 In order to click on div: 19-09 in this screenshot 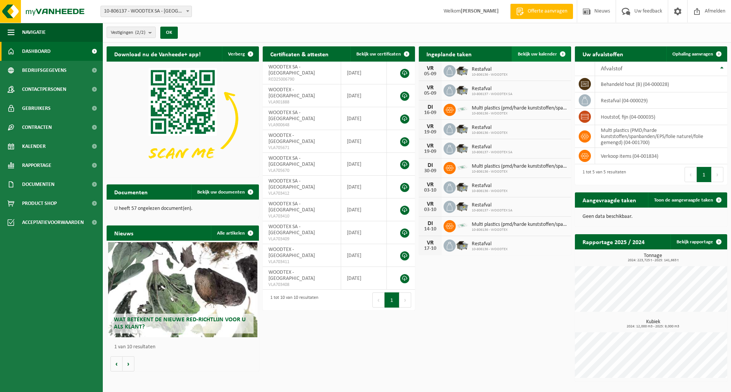, I will do `click(430, 132)`.